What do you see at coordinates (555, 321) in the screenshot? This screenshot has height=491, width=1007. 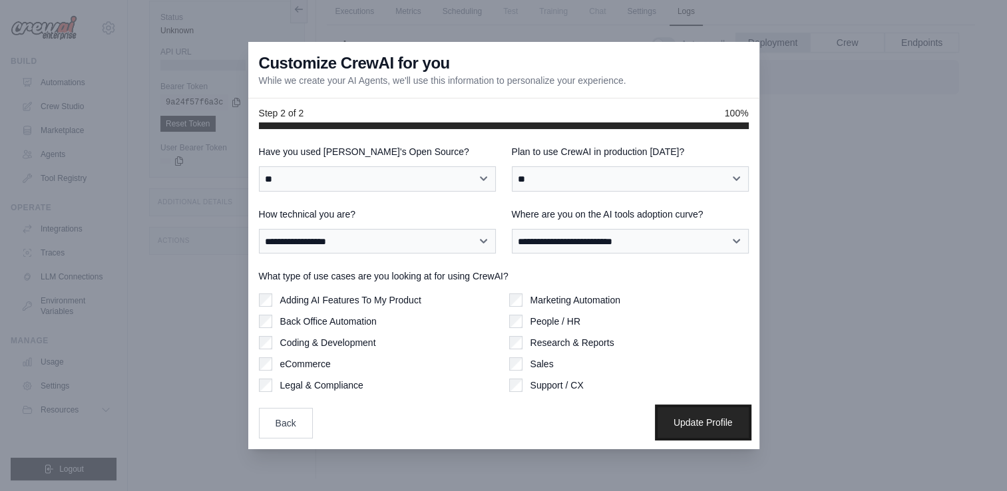 I see `label: People / HR` at bounding box center [555, 321].